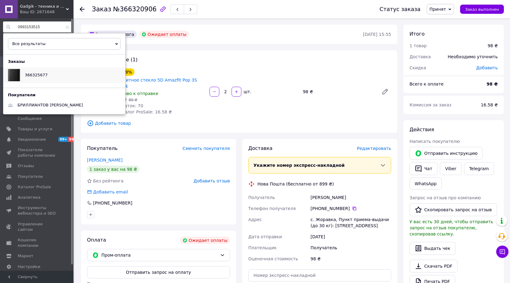 Image resolution: width=510 pixels, height=283 pixels. Describe the element at coordinates (144, 112) in the screenshot. I see `span: Каталог ProSale: 16.58 ₴` at that location.